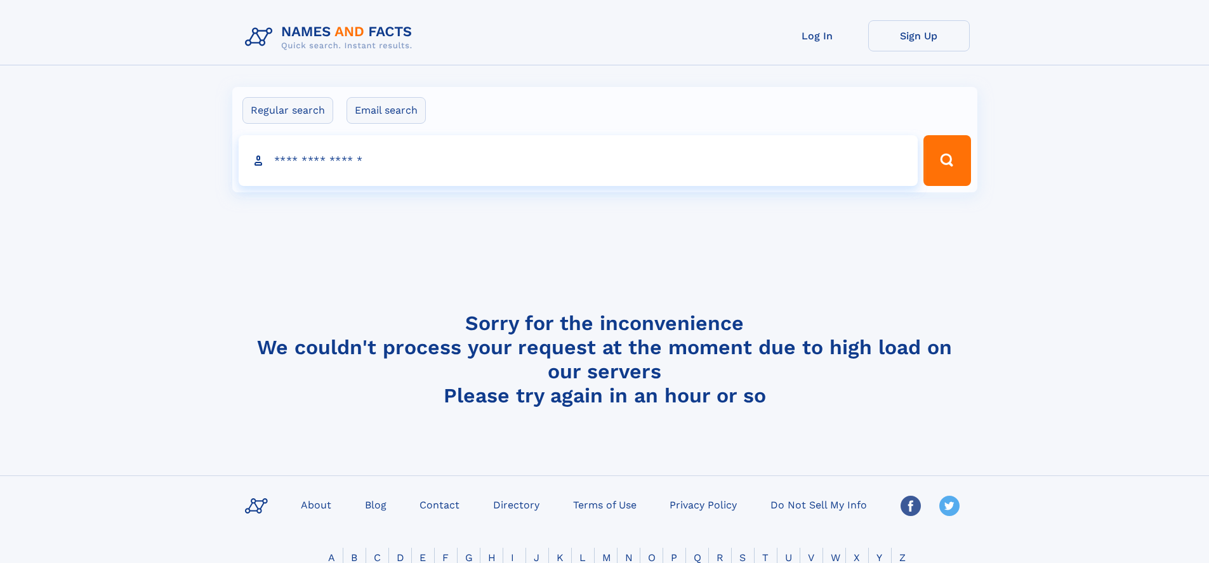 This screenshot has height=563, width=1209. What do you see at coordinates (605, 504) in the screenshot?
I see `a: Terms of Use` at bounding box center [605, 504].